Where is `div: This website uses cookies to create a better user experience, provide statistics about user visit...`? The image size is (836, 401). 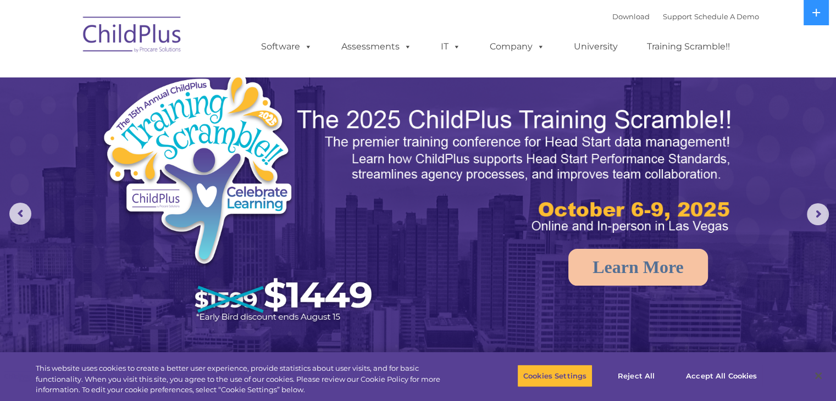 div: This website uses cookies to create a better user experience, provide statistics about user visit... is located at coordinates (248, 379).